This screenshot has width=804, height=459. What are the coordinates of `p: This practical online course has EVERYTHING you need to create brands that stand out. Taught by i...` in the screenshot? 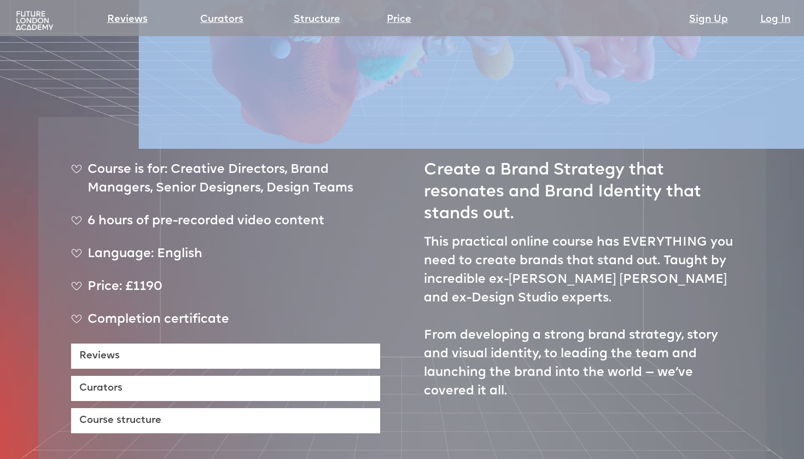 It's located at (578, 317).